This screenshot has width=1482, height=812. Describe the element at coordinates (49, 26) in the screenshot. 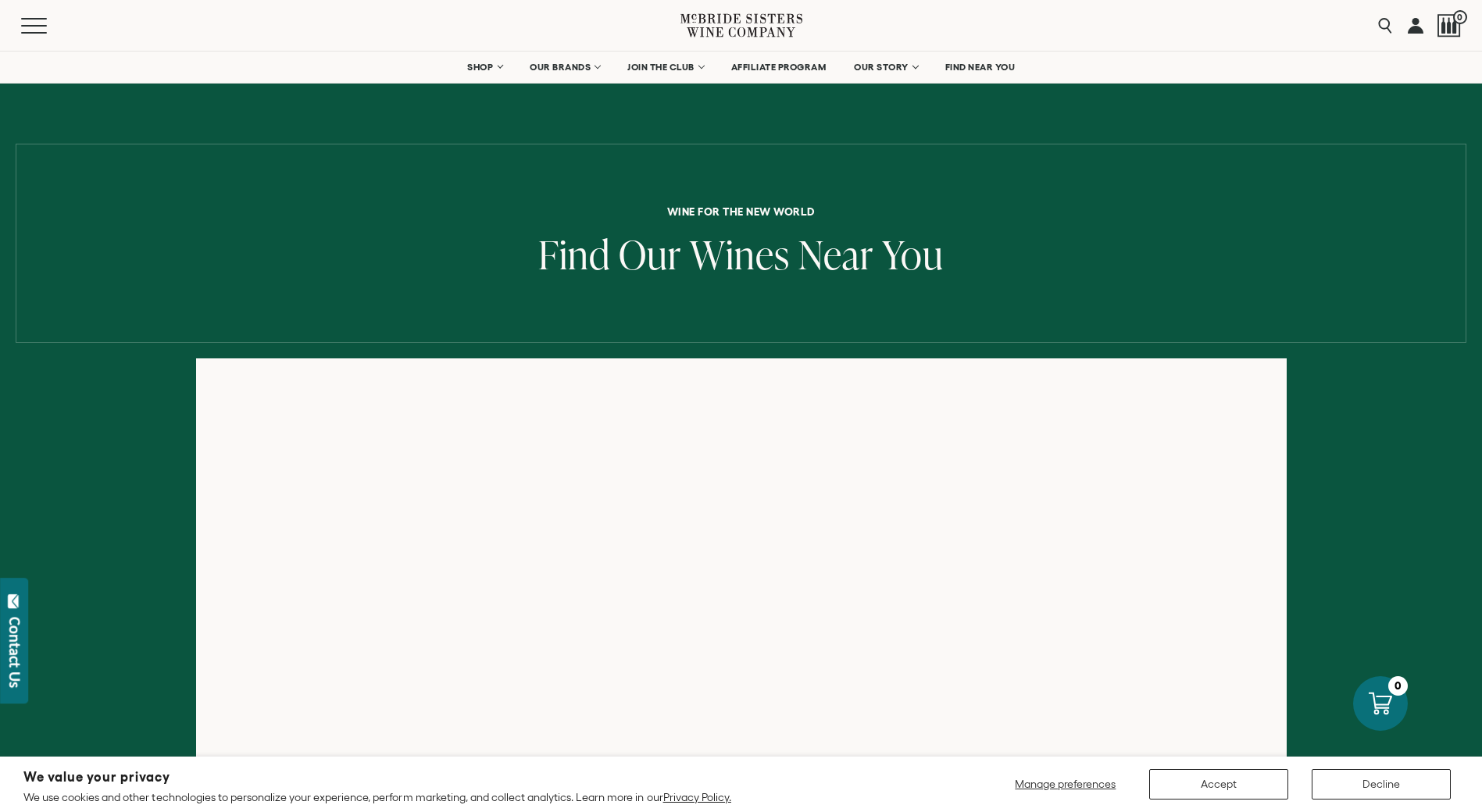

I see `button: Mobile Menu Trigger` at that location.